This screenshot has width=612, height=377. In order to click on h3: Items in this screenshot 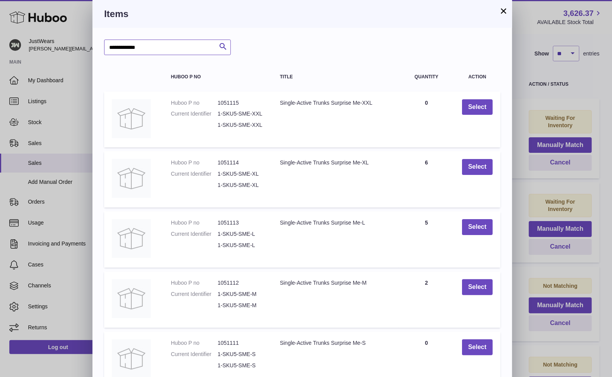, I will do `click(302, 14)`.